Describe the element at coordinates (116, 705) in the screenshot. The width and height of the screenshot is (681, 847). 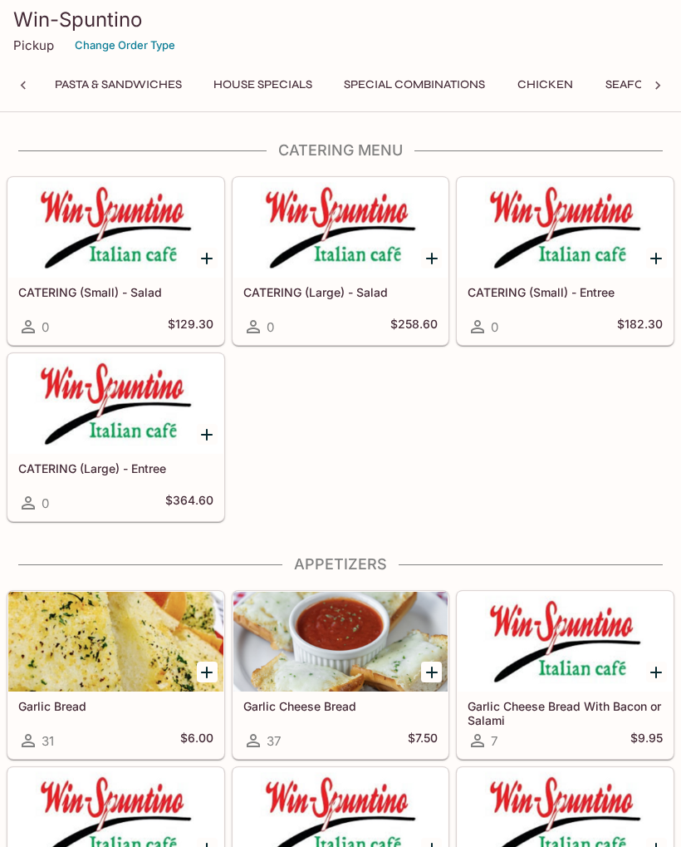
I see `h5: Garlic Bread` at that location.